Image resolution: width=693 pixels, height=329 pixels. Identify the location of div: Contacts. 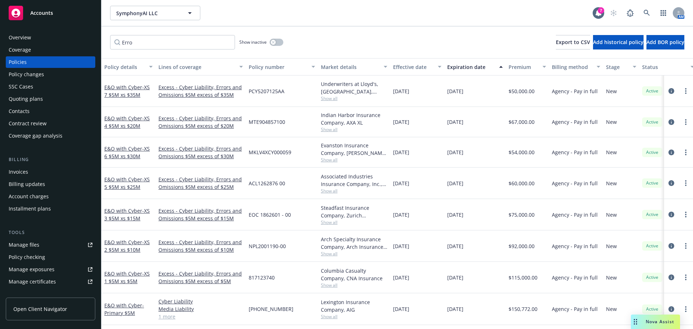
(19, 111).